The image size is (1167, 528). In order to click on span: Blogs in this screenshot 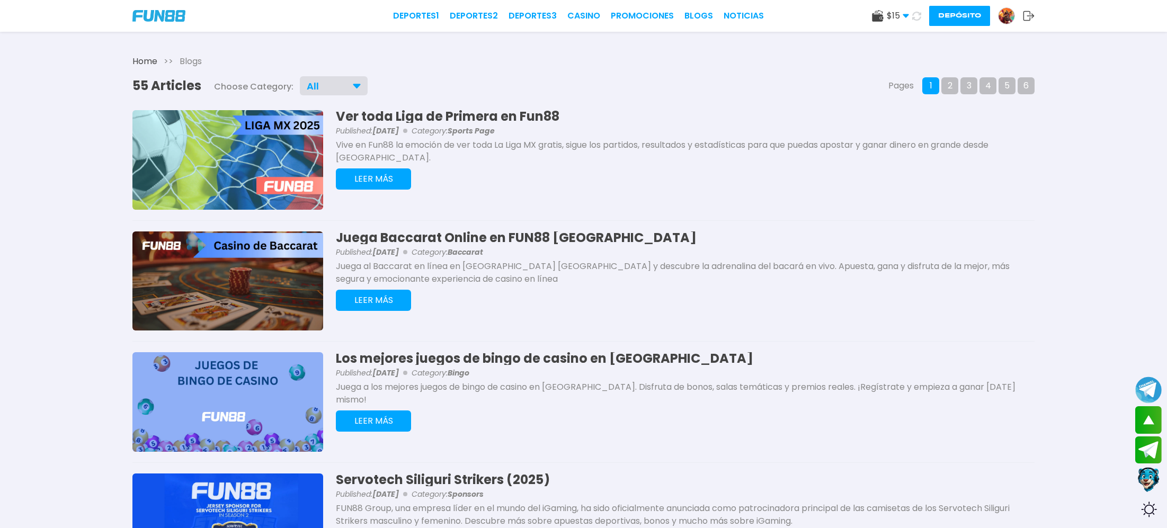, I will do `click(191, 61)`.